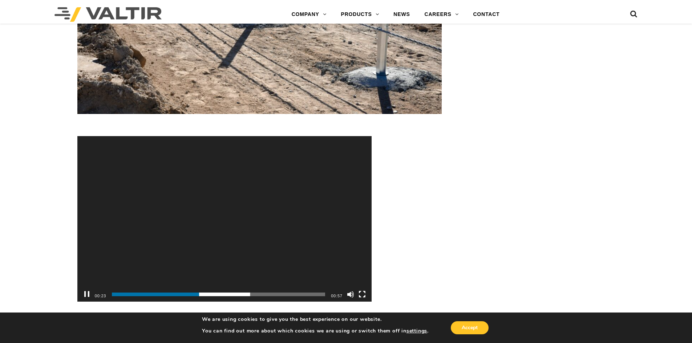 This screenshot has width=692, height=343. Describe the element at coordinates (360, 15) in the screenshot. I see `a: PRODUCTS` at that location.